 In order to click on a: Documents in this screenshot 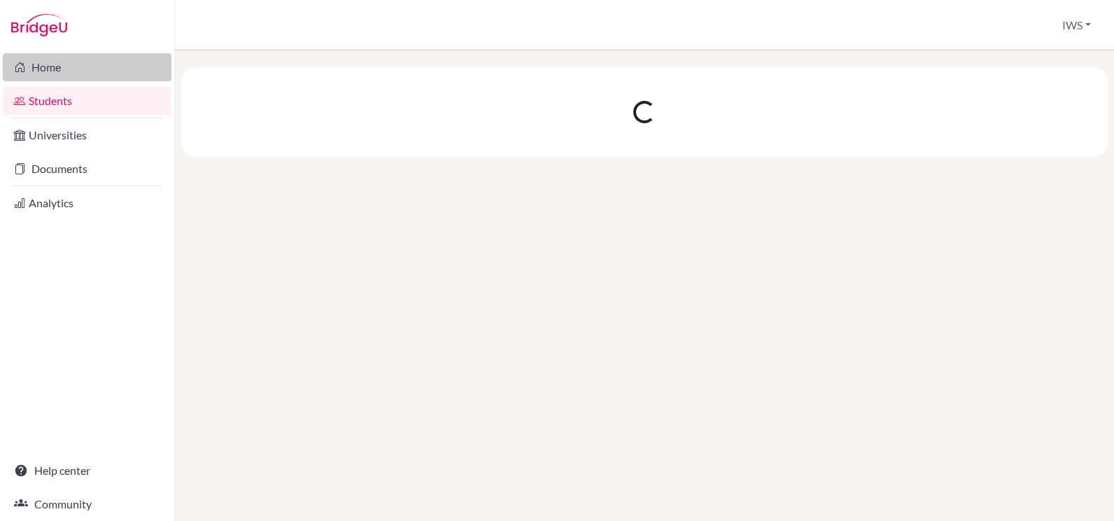, I will do `click(87, 169)`.